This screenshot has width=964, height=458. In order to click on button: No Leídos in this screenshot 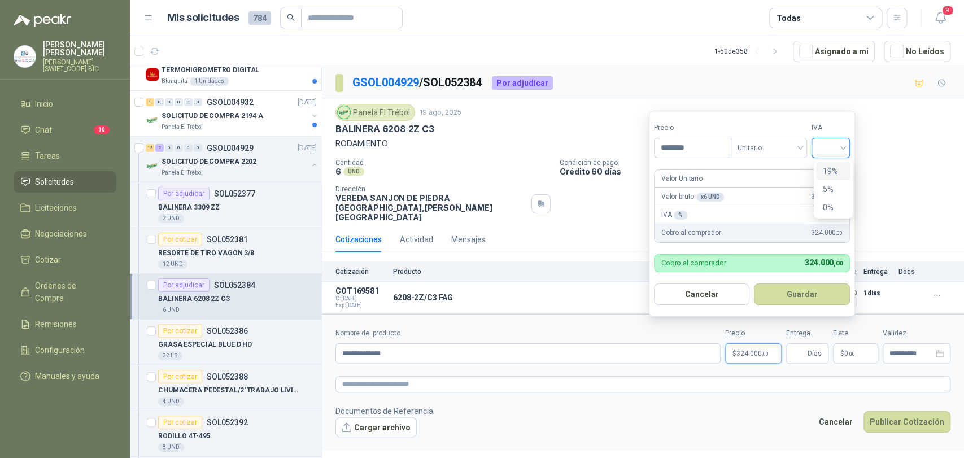, I will do `click(917, 51)`.